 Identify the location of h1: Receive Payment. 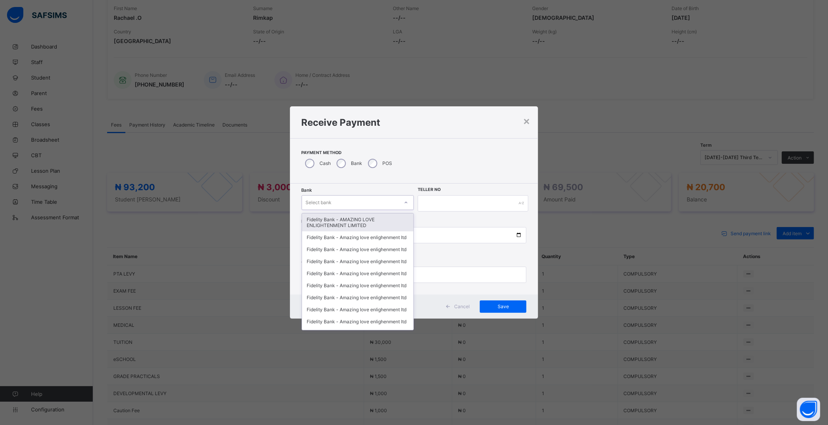
(414, 122).